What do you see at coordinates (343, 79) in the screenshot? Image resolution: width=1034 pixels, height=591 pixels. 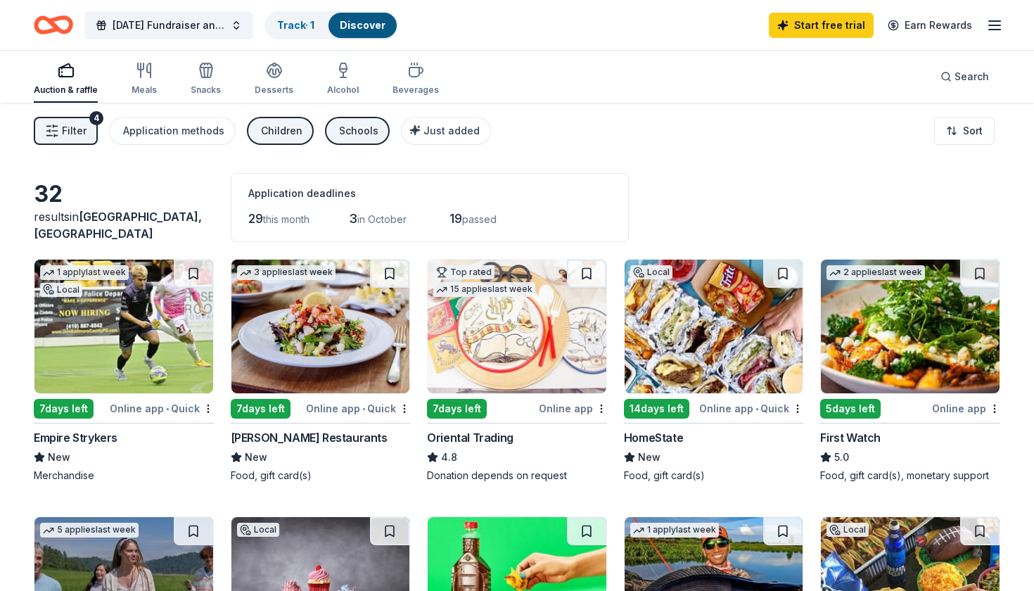 I see `button: Alcohol` at bounding box center [343, 79].